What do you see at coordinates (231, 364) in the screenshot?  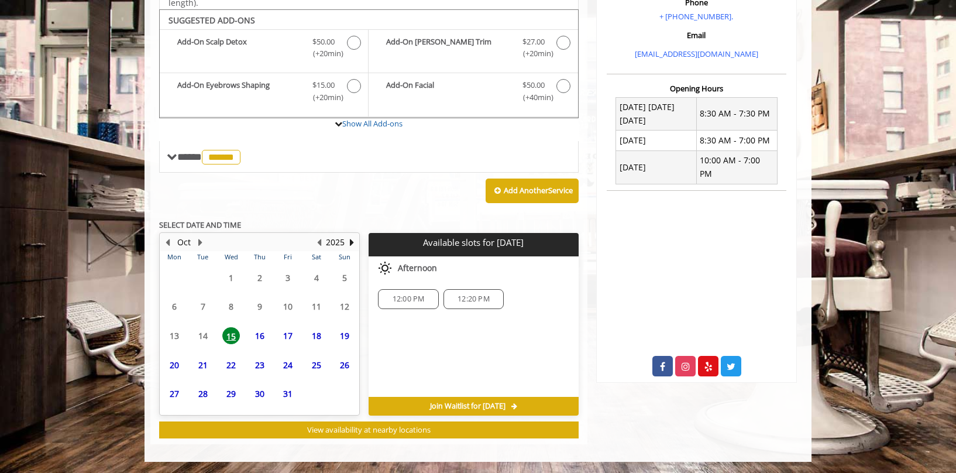 I see `td: Select day22` at bounding box center [231, 364].